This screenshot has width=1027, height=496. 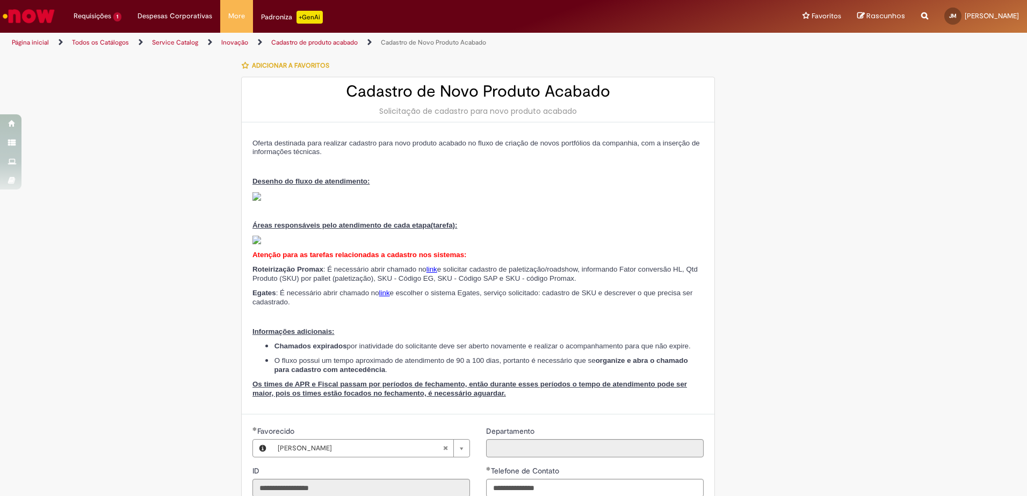 What do you see at coordinates (236, 16) in the screenshot?
I see `span: More` at bounding box center [236, 16].